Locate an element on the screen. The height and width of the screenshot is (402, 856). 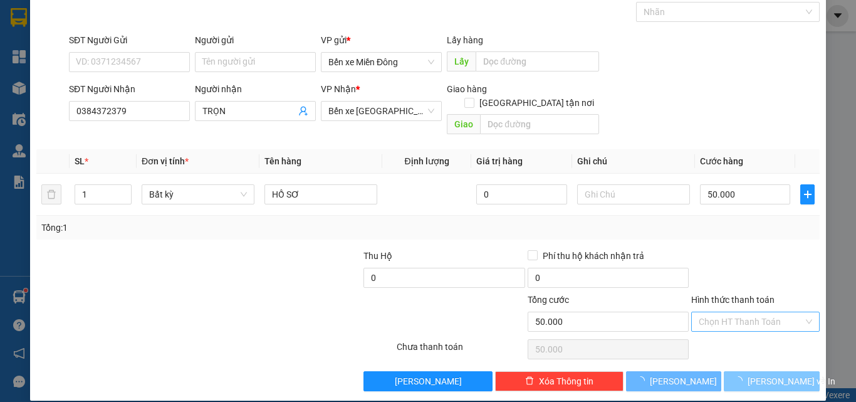
input: VD: Bàn, Ghế is located at coordinates (321, 194).